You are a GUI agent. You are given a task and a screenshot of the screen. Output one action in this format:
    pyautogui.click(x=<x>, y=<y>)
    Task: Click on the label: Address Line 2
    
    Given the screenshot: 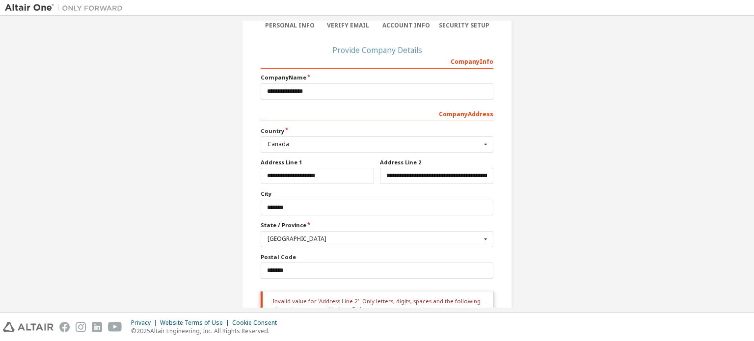 What is the action you would take?
    pyautogui.click(x=436, y=163)
    